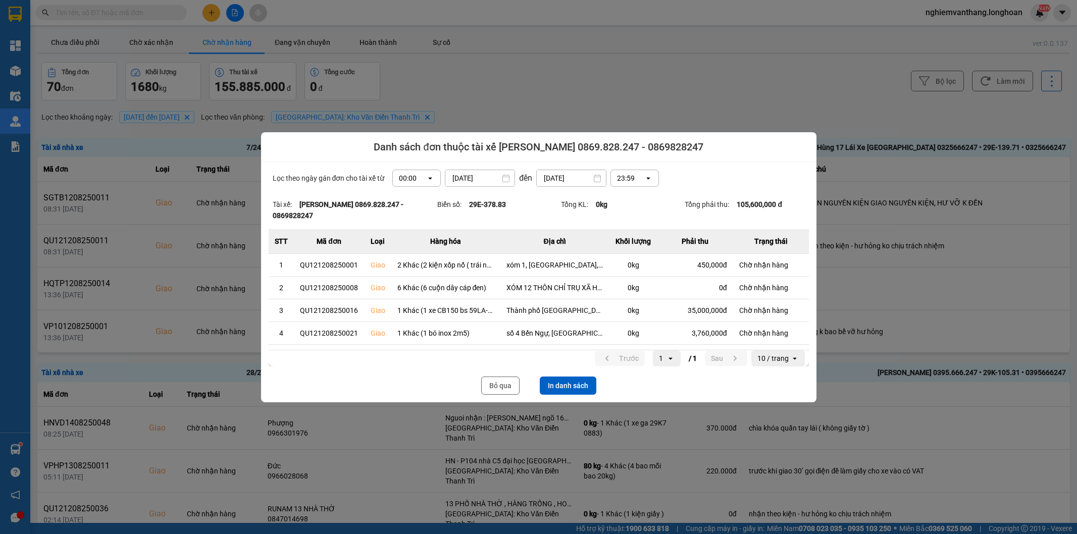 This screenshot has width=1077, height=534. I want to click on th: Địa chỉ, so click(555, 241).